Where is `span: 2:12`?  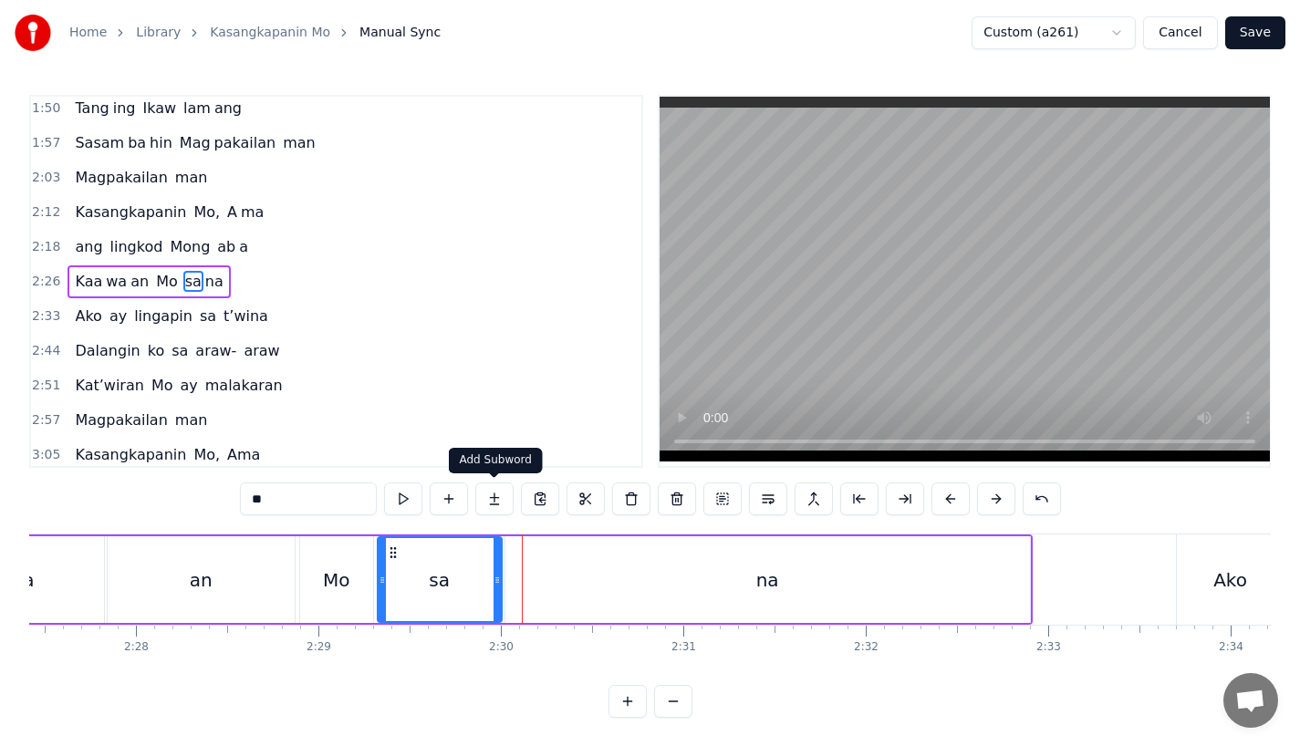 span: 2:12 is located at coordinates (46, 213).